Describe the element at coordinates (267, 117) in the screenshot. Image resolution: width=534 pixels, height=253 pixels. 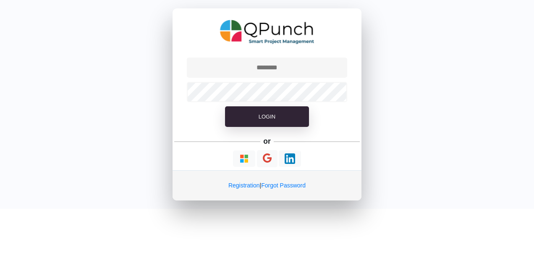
I see `button: Login` at that location.